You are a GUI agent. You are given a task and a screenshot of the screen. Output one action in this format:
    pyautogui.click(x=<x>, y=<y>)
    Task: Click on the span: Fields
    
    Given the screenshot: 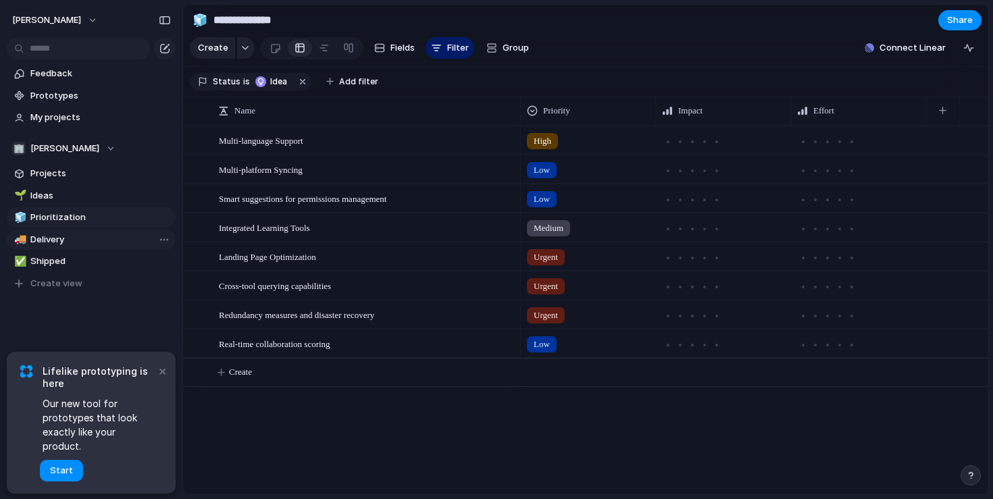 What is the action you would take?
    pyautogui.click(x=402, y=48)
    